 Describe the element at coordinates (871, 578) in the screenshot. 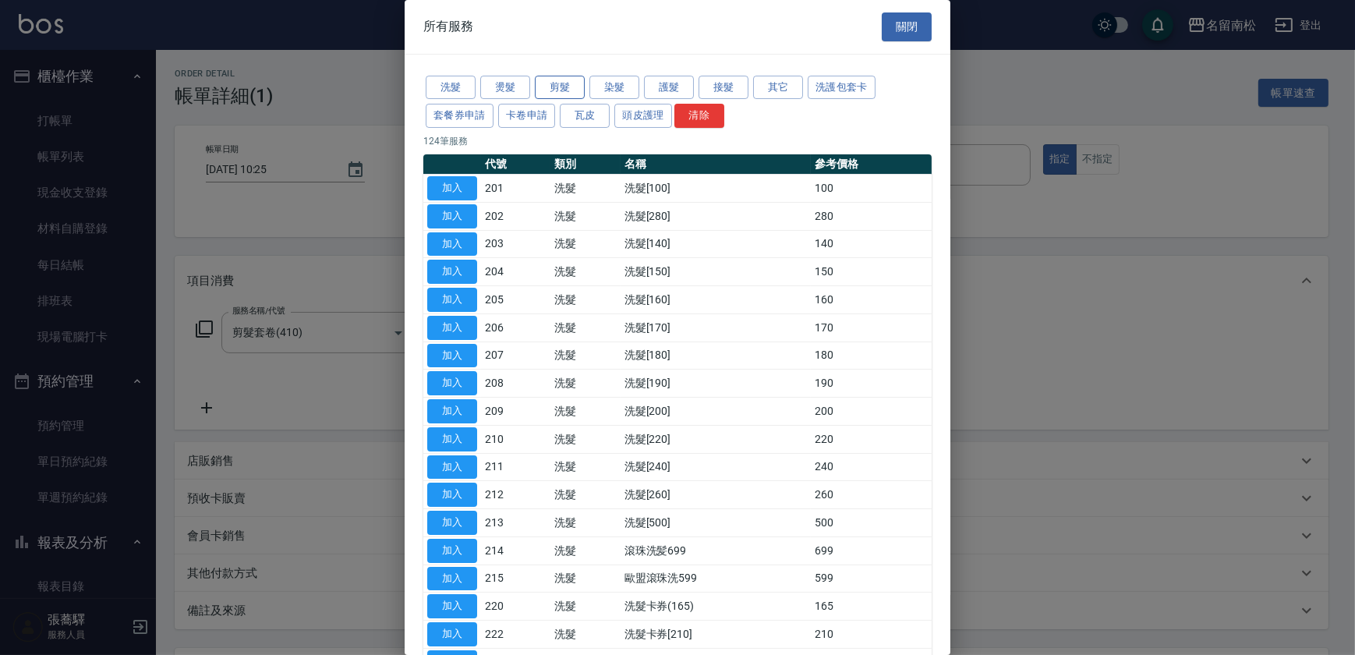

I see `td: 599` at that location.